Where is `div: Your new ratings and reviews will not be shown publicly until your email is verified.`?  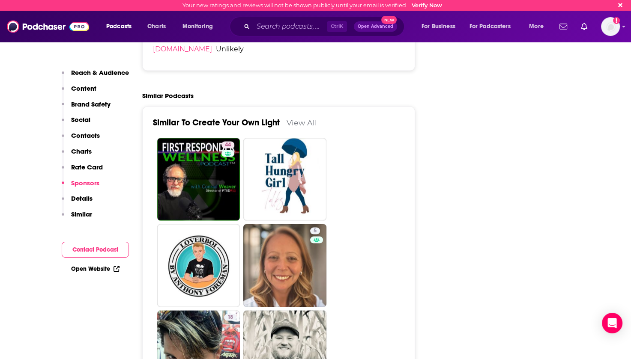 div: Your new ratings and reviews will not be shown publicly until your email is verified. is located at coordinates (312, 5).